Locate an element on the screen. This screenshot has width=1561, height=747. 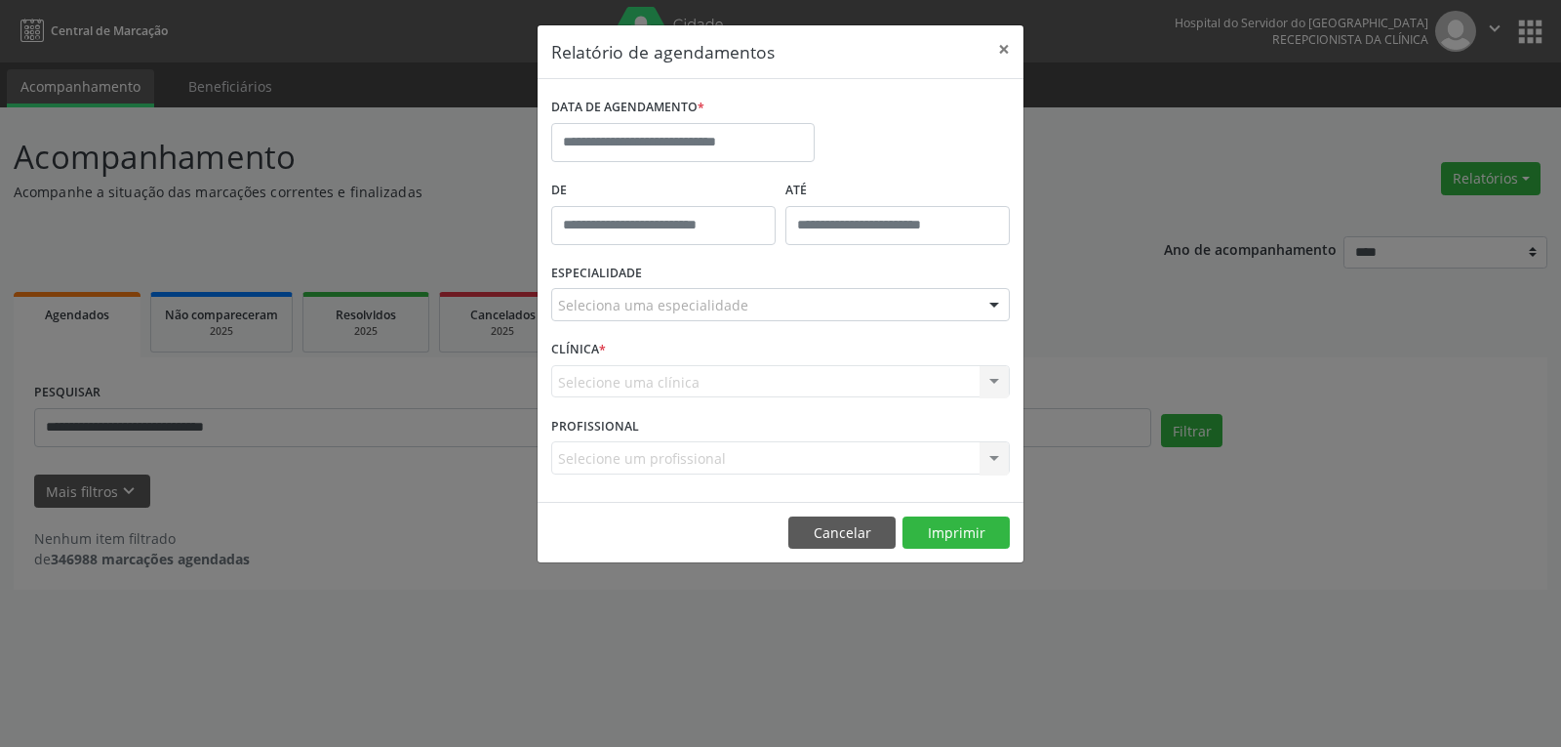
label: ESPECIALIDADE is located at coordinates (596, 273).